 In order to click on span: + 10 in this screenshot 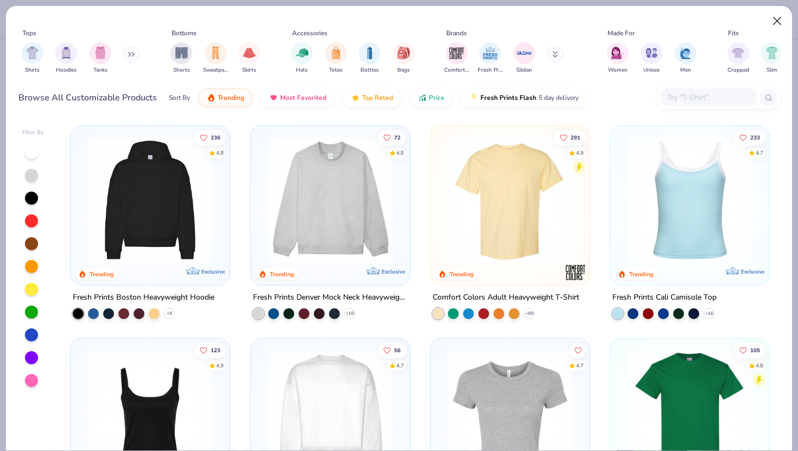, I will do `click(349, 314)`.